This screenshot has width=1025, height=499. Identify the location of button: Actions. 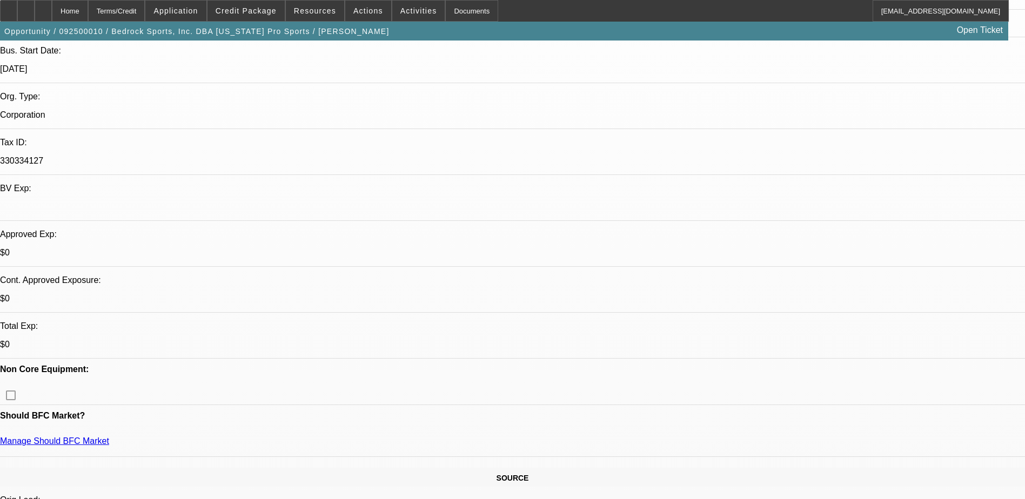
(368, 11).